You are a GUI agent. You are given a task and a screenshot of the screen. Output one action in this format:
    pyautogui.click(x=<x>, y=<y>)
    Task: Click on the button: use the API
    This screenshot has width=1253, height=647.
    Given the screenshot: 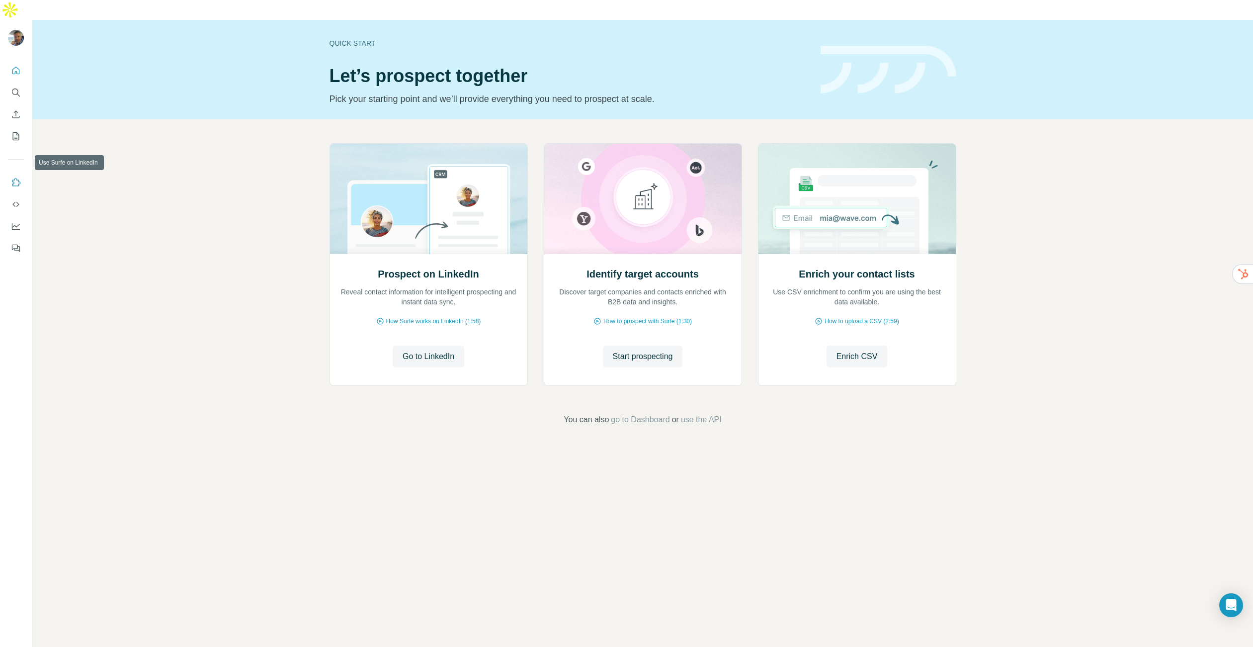 What is the action you would take?
    pyautogui.click(x=702, y=420)
    